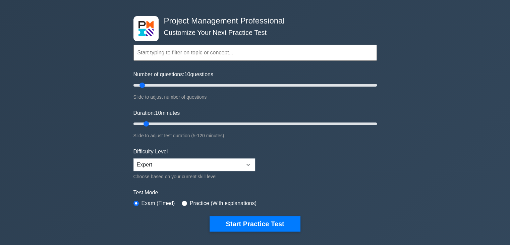  I want to click on label: Difficulty Level, so click(150, 152).